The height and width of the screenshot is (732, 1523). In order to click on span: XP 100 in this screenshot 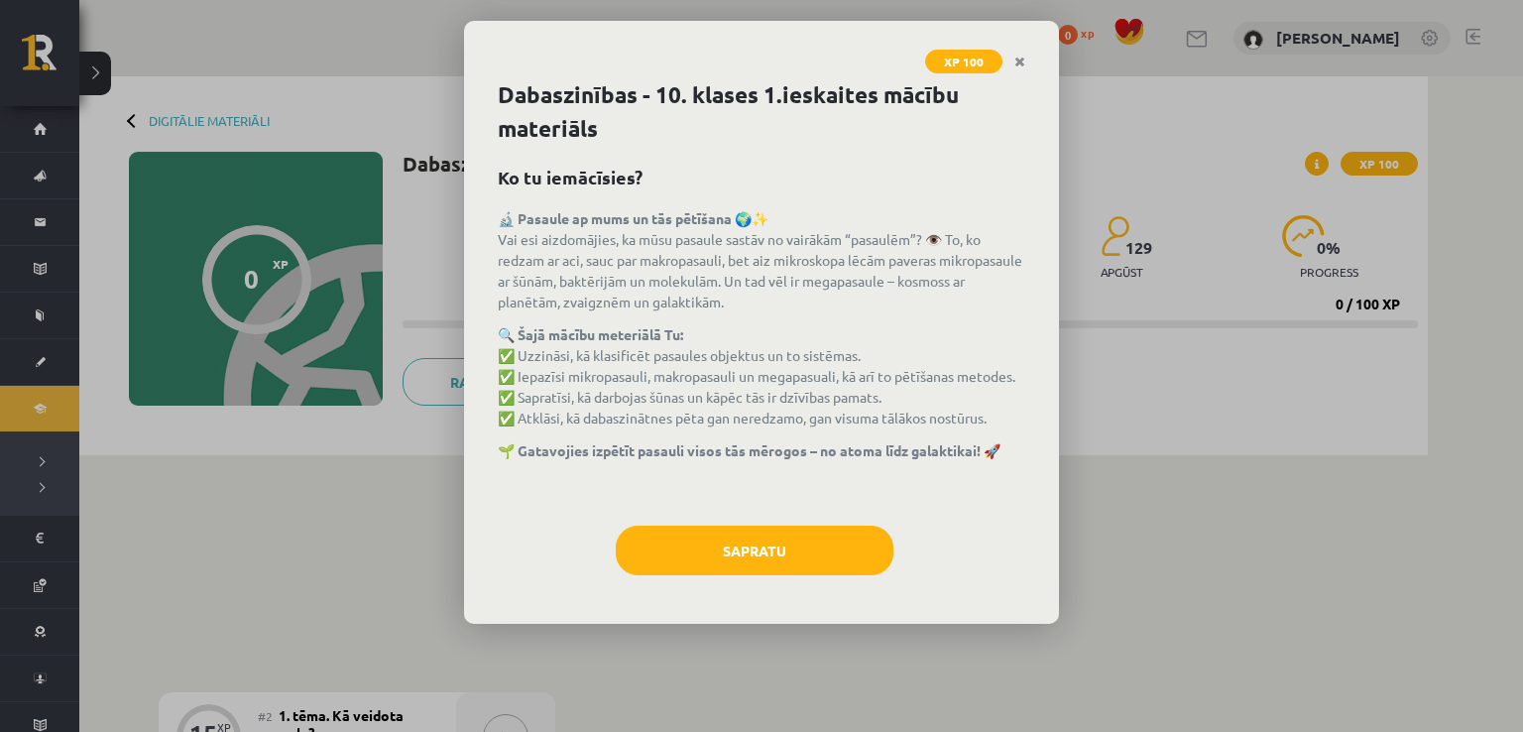, I will do `click(964, 61)`.